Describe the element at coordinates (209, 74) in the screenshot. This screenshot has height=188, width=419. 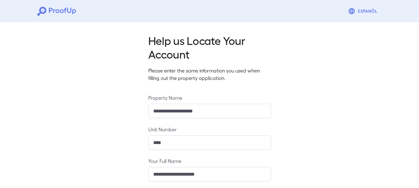
I see `p: Please enter the same information you used when filling out the property application.` at that location.